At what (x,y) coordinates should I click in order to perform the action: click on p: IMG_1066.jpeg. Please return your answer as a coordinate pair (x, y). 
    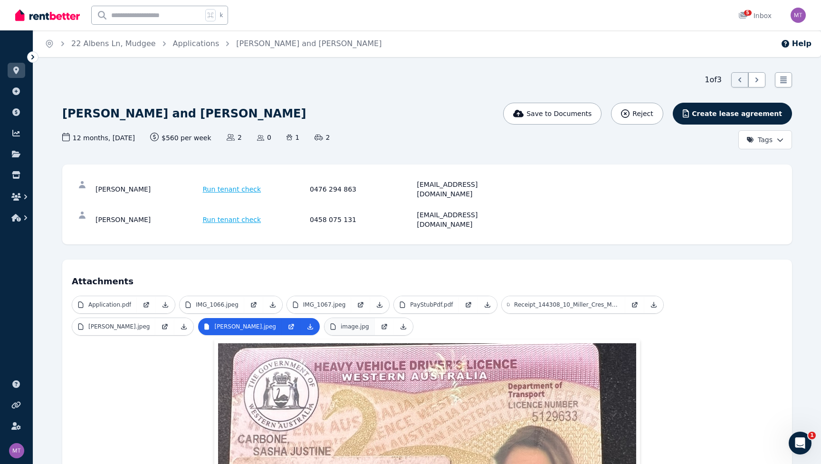
    Looking at the image, I should click on (217, 305).